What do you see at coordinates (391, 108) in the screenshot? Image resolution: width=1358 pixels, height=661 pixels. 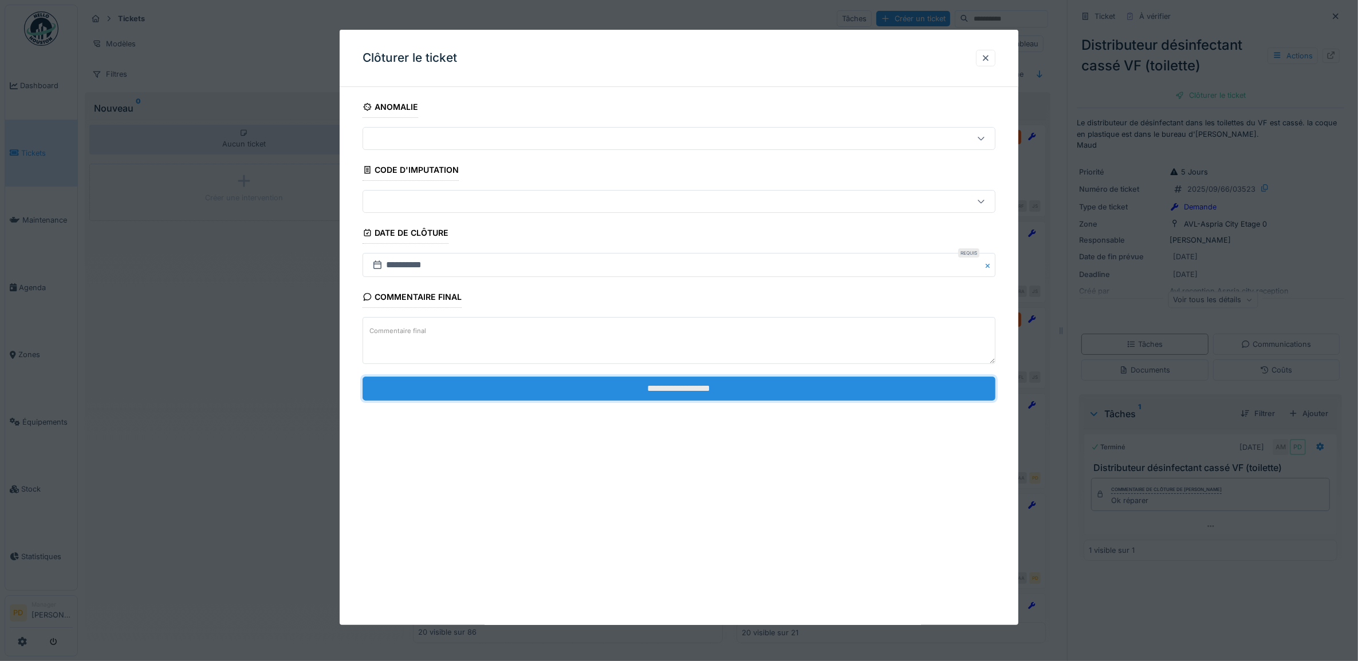 I see `div: Anomalie` at bounding box center [391, 108].